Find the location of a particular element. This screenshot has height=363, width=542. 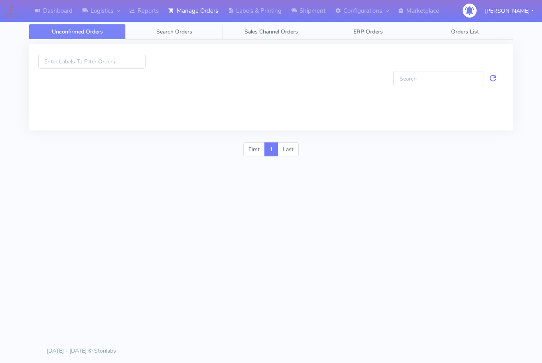

span: Search Orders is located at coordinates (174, 32).